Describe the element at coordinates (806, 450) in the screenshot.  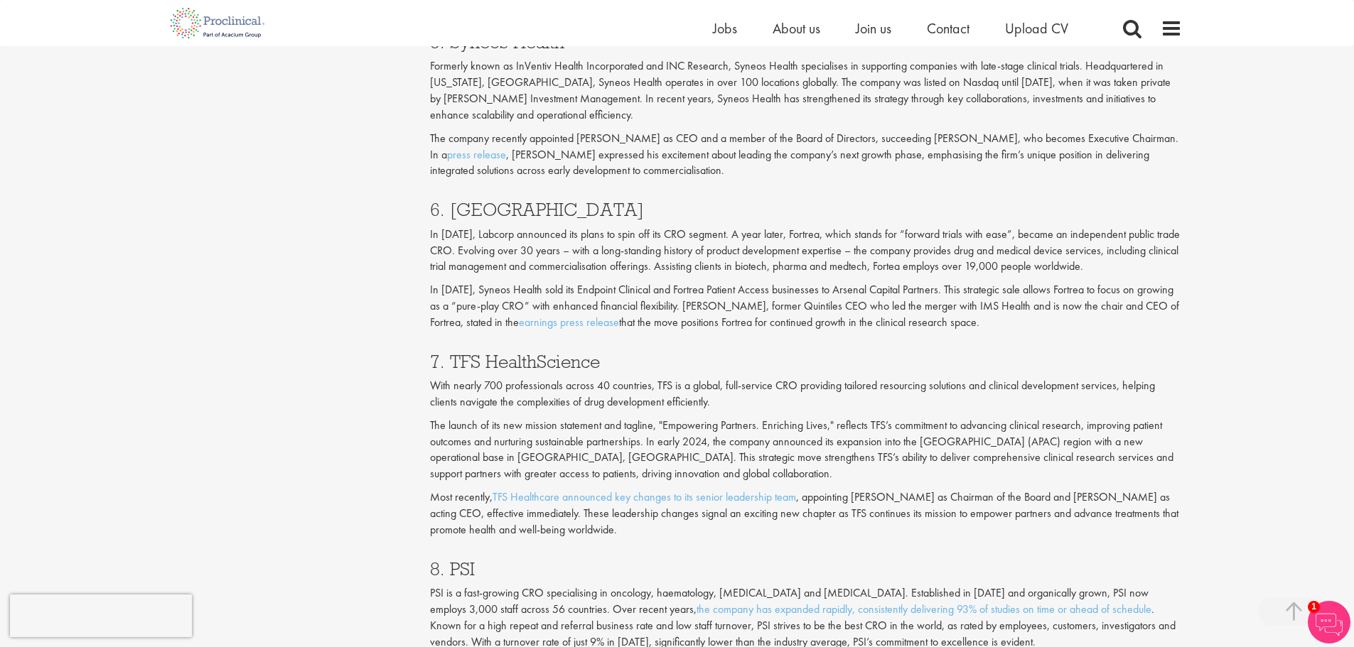
I see `p: The launch of its new mission statement and tagline, "Empowering Partners. Enriching Lives," refl...` at that location.